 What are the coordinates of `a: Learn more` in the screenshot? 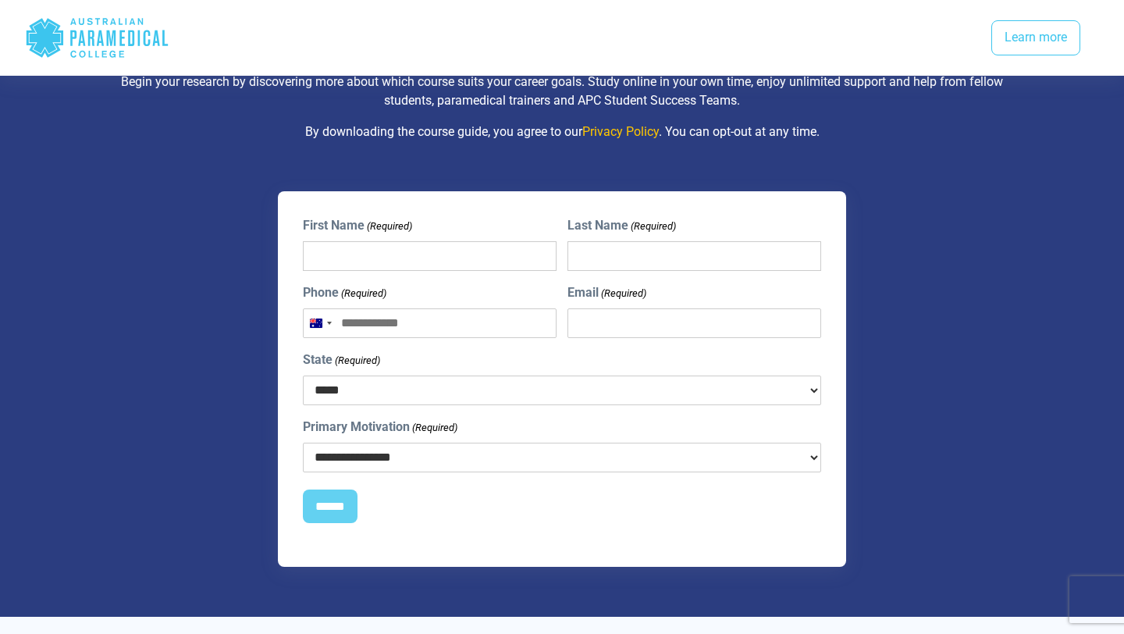 It's located at (1036, 38).